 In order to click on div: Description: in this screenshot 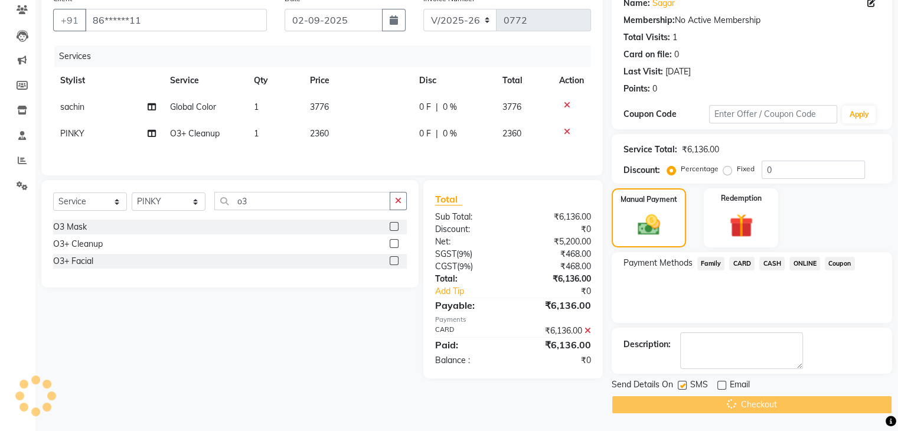, I will do `click(647, 344)`.